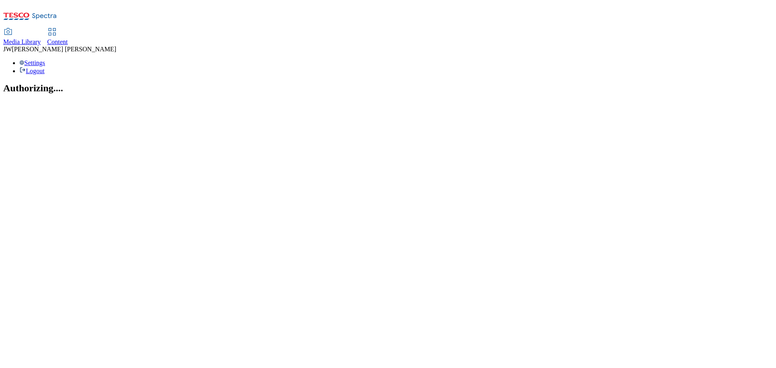 Image resolution: width=776 pixels, height=368 pixels. I want to click on a: Media Library, so click(22, 37).